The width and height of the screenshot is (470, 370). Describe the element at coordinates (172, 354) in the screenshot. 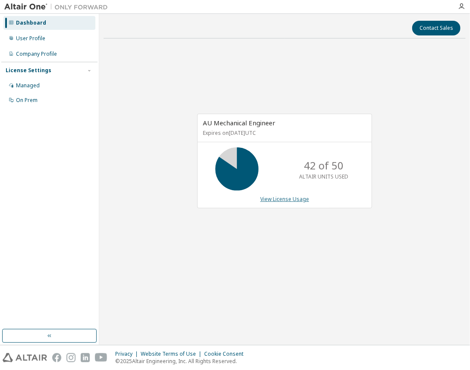

I see `div: Website Terms of Use` at that location.